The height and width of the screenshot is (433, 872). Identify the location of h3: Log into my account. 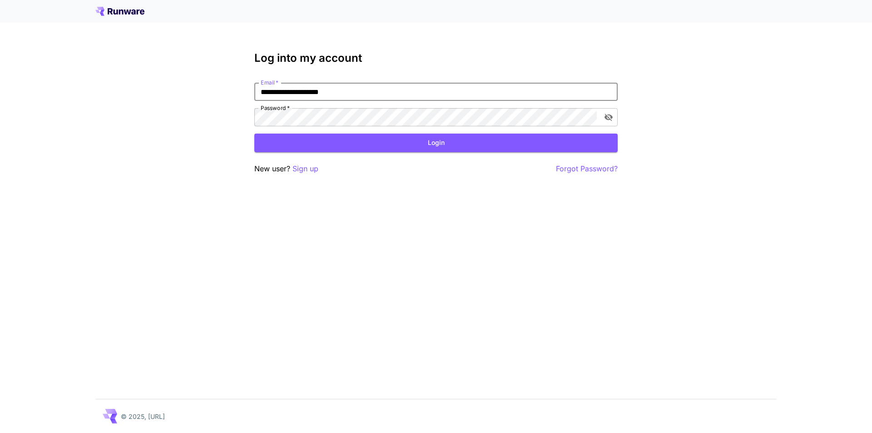
(436, 58).